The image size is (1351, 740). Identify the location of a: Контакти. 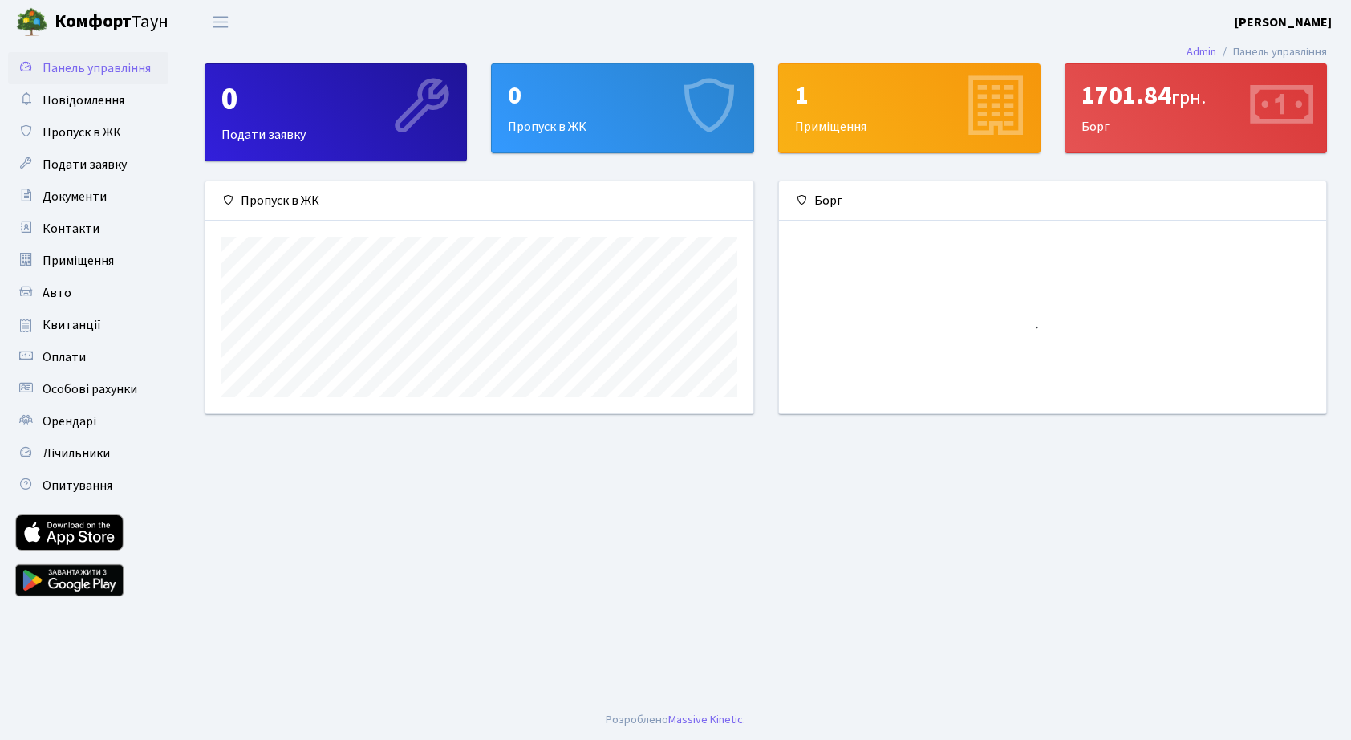
(88, 229).